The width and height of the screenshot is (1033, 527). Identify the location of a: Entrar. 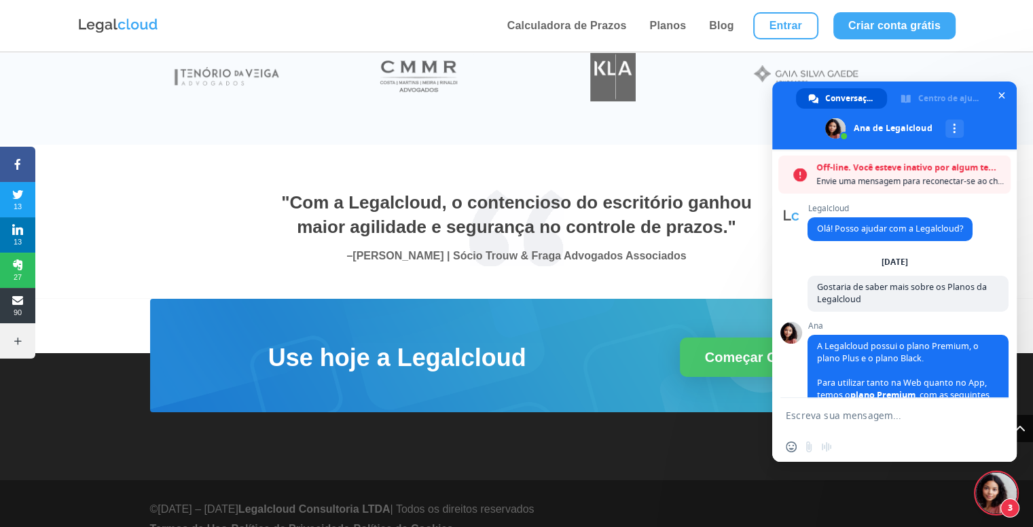
(786, 26).